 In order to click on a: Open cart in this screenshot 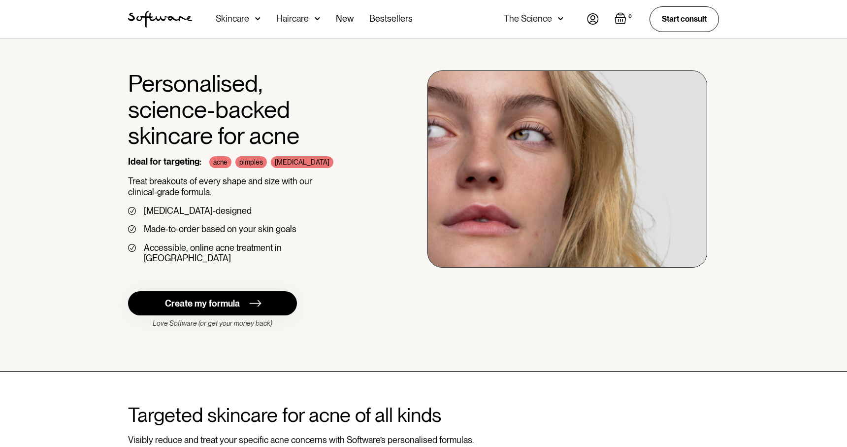, I will do `click(624, 19)`.